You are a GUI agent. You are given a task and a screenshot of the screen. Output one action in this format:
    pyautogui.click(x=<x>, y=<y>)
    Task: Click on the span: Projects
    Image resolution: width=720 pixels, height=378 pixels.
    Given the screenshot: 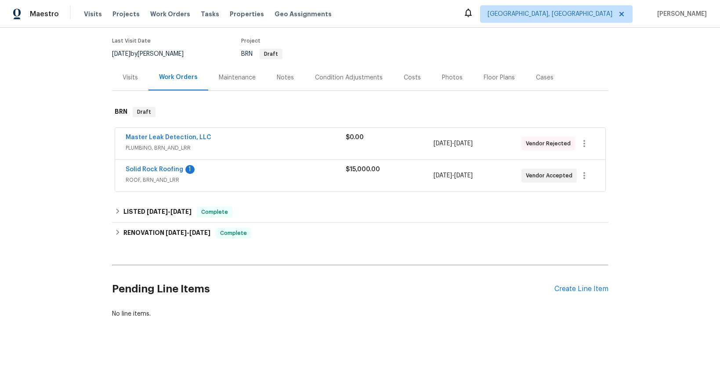 What is the action you would take?
    pyautogui.click(x=126, y=14)
    